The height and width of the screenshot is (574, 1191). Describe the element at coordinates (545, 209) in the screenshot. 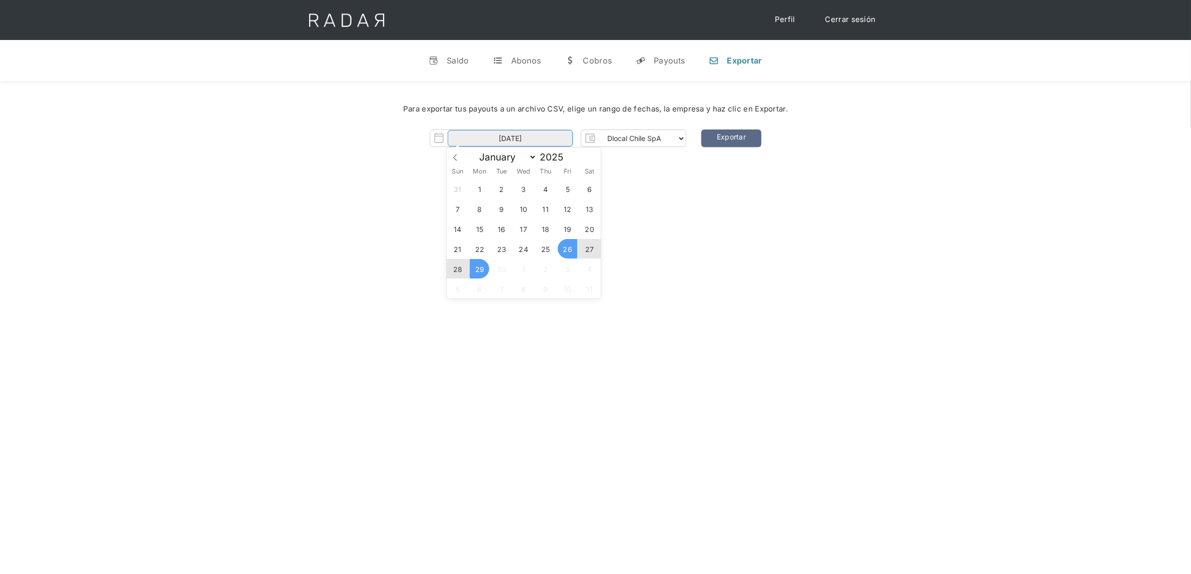

I see `span: September 11, 2025` at that location.